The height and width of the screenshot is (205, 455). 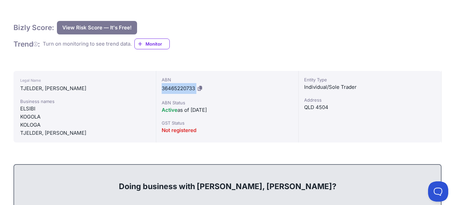 I want to click on div: Business names, so click(x=85, y=101).